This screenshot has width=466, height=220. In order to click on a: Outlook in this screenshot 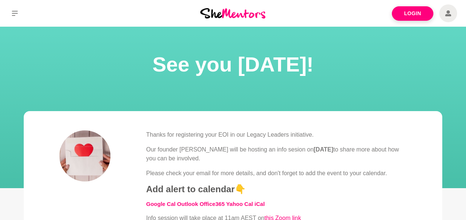, I will do `click(188, 204)`.